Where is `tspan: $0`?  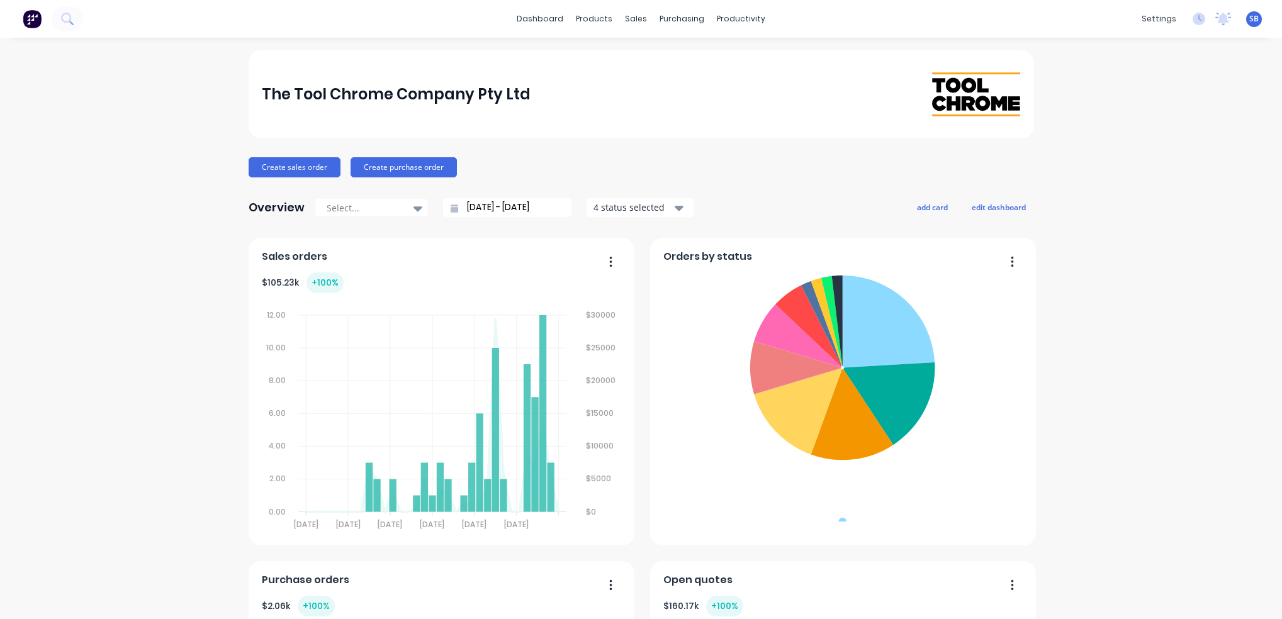
tspan: $0 is located at coordinates (591, 512).